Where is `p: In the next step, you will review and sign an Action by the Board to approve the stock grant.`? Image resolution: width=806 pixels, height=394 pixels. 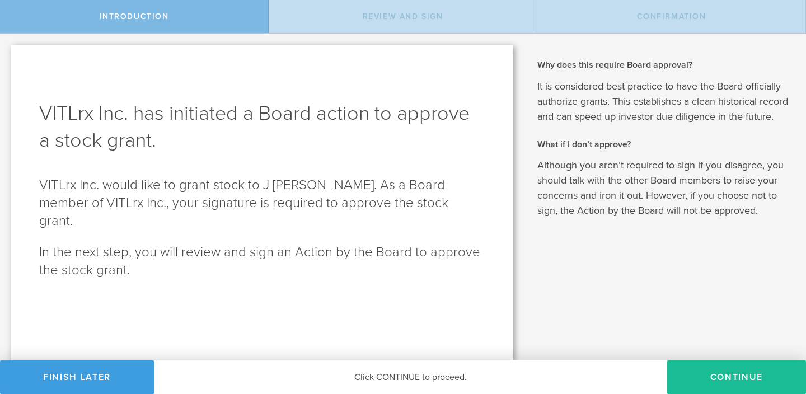 p: In the next step, you will review and sign an Action by the Board to approve the stock grant. is located at coordinates (262, 261).